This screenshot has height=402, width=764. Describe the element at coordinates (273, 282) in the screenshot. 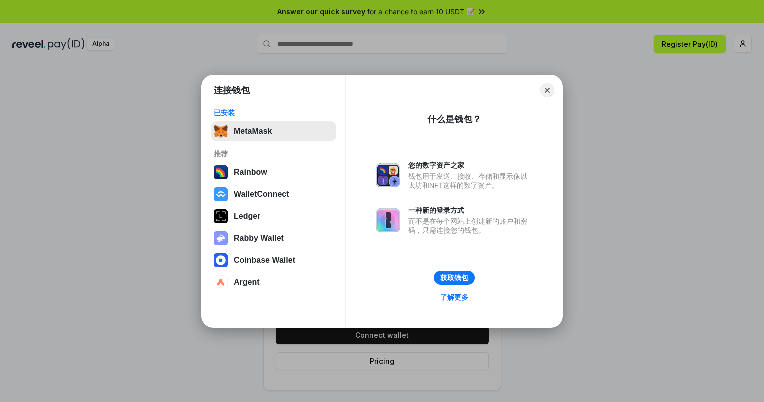

I see `button: Argent` at that location.